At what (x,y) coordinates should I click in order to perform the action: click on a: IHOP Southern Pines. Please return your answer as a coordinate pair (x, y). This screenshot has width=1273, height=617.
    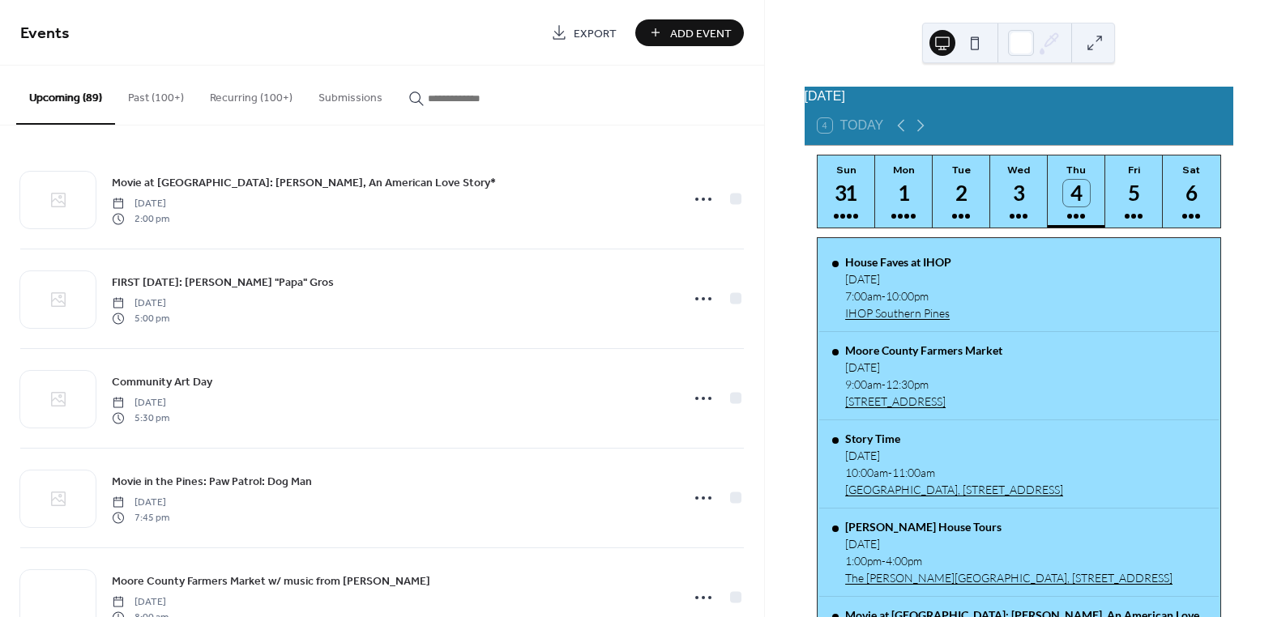
    Looking at the image, I should click on (898, 313).